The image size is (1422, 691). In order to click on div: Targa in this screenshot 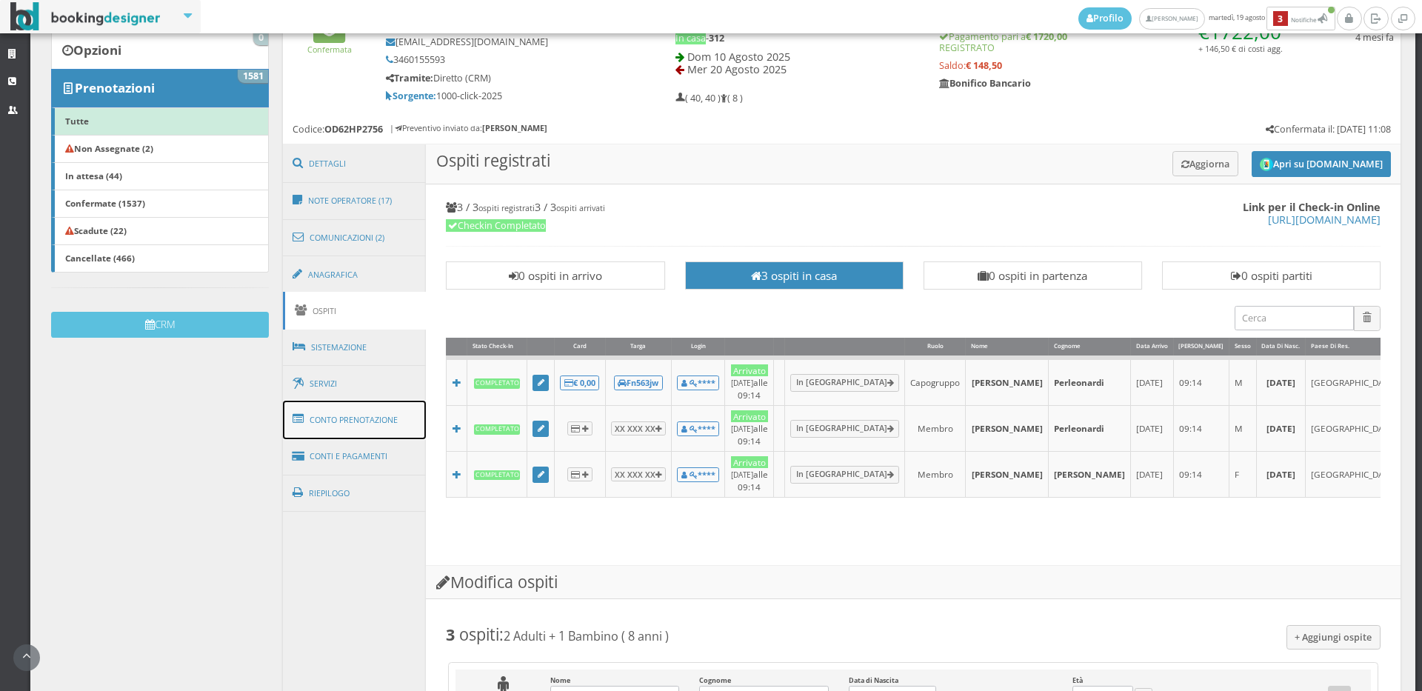, I will do `click(639, 347)`.